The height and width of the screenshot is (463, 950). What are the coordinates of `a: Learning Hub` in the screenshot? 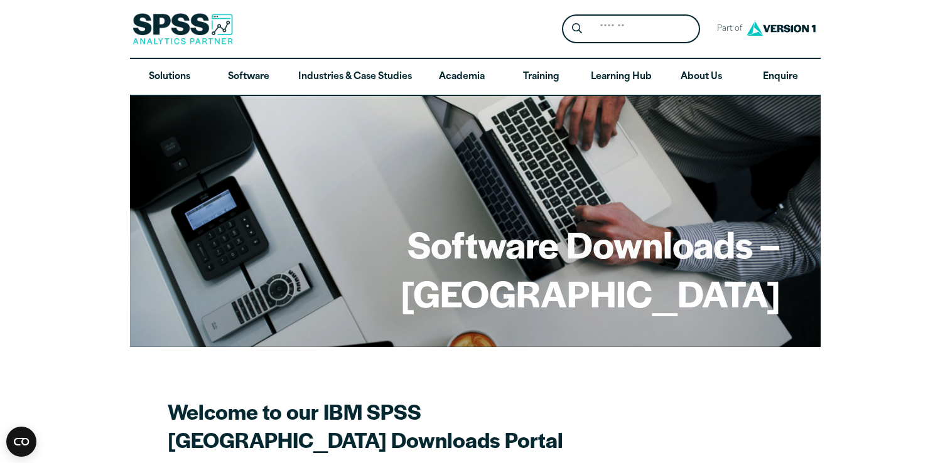 It's located at (621, 77).